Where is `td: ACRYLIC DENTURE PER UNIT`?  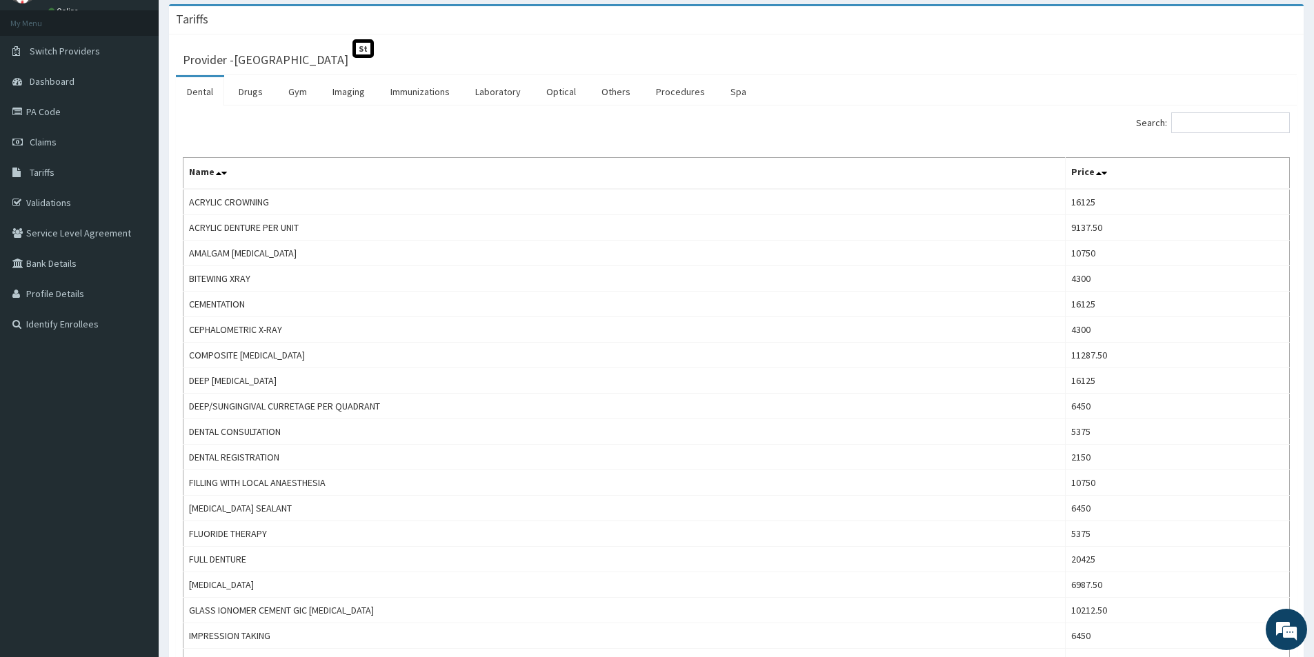 td: ACRYLIC DENTURE PER UNIT is located at coordinates (624, 228).